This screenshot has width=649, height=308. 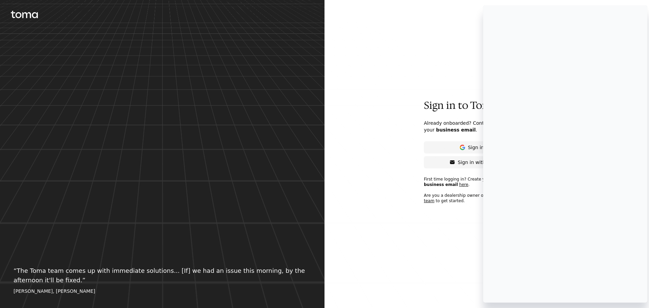 What do you see at coordinates (490, 162) in the screenshot?
I see `p: Sign in with Email/Password` at bounding box center [490, 162].